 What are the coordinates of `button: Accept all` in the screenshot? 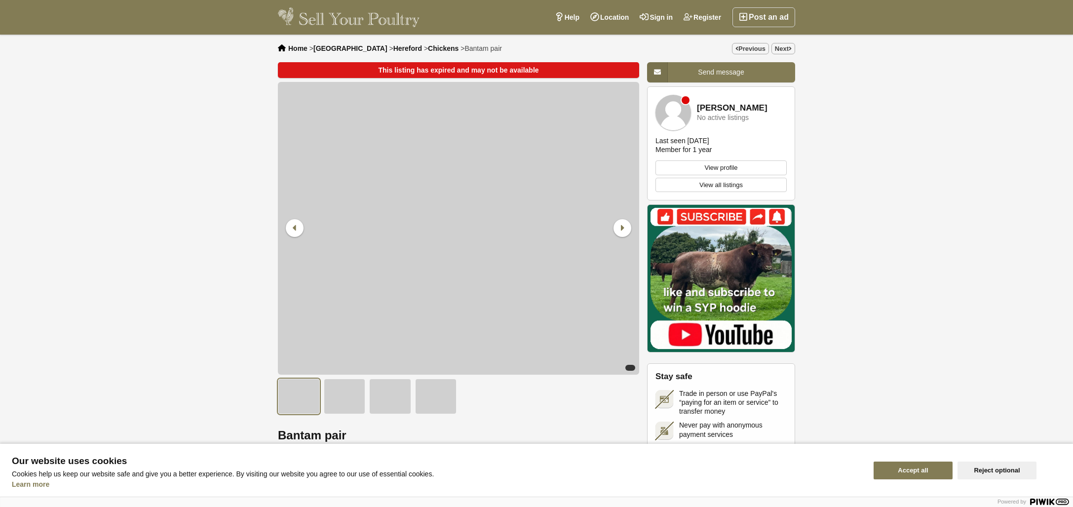 It's located at (913, 470).